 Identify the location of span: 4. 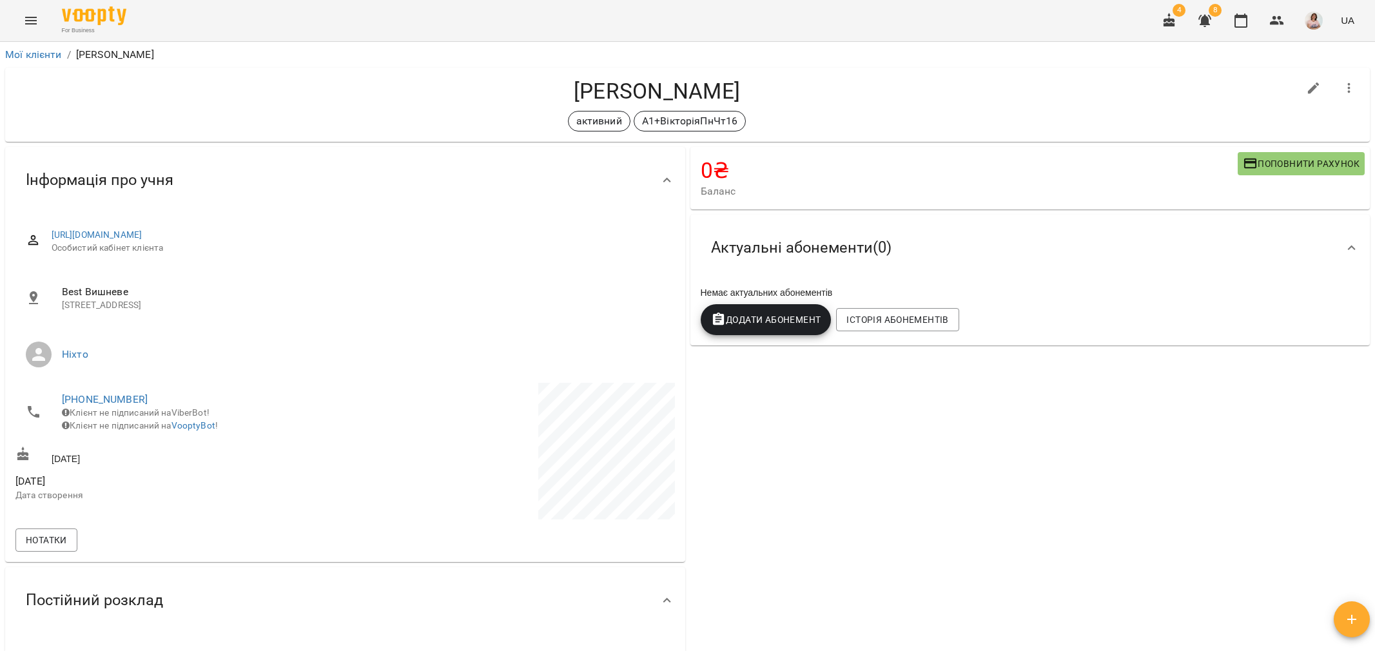
(1179, 10).